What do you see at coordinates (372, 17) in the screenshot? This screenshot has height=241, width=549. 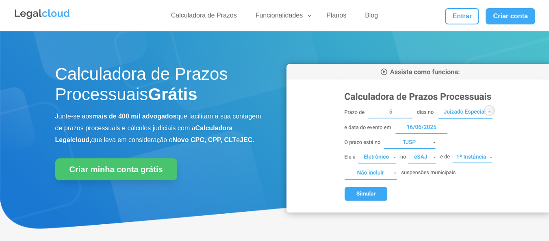 I see `a: Blog` at bounding box center [372, 17].